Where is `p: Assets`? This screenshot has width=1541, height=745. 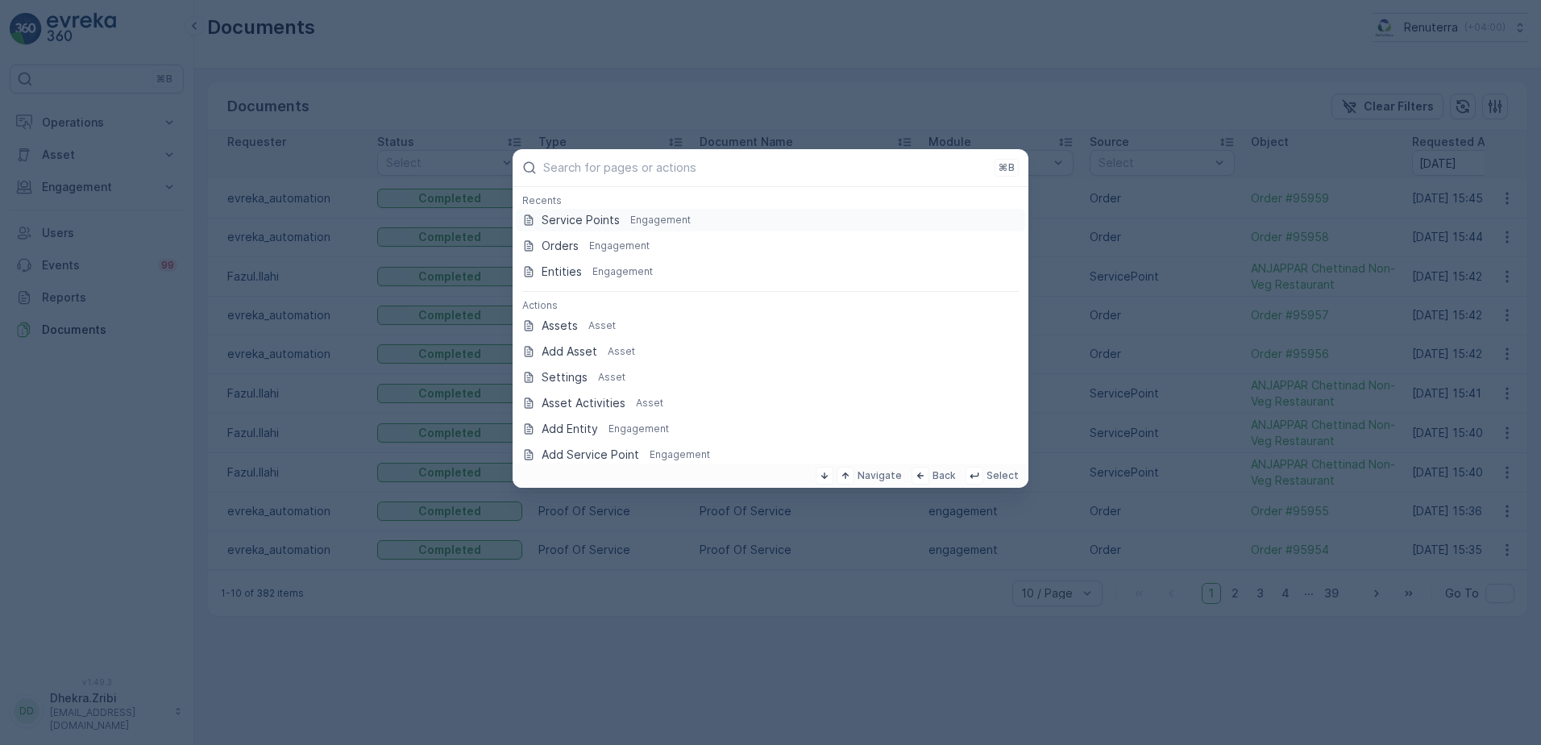
p: Assets is located at coordinates (559, 326).